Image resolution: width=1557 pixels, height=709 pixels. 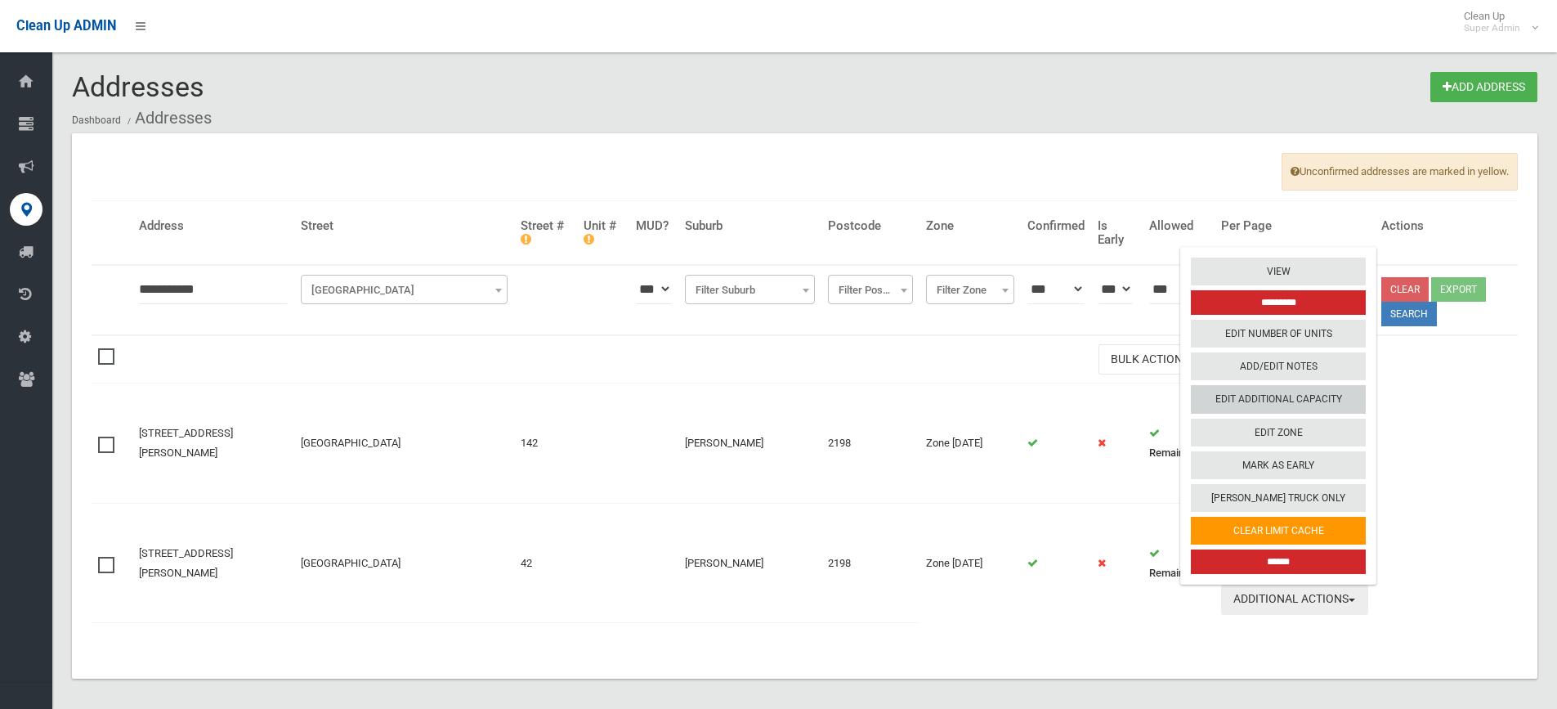 I want to click on a: Edit Zone, so click(x=1279, y=432).